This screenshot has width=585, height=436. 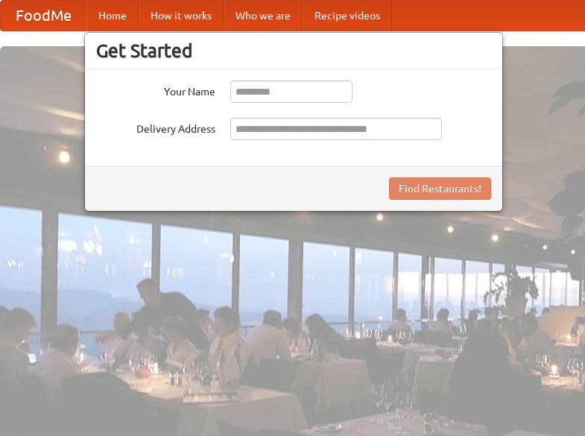 What do you see at coordinates (263, 16) in the screenshot?
I see `a: Who we are` at bounding box center [263, 16].